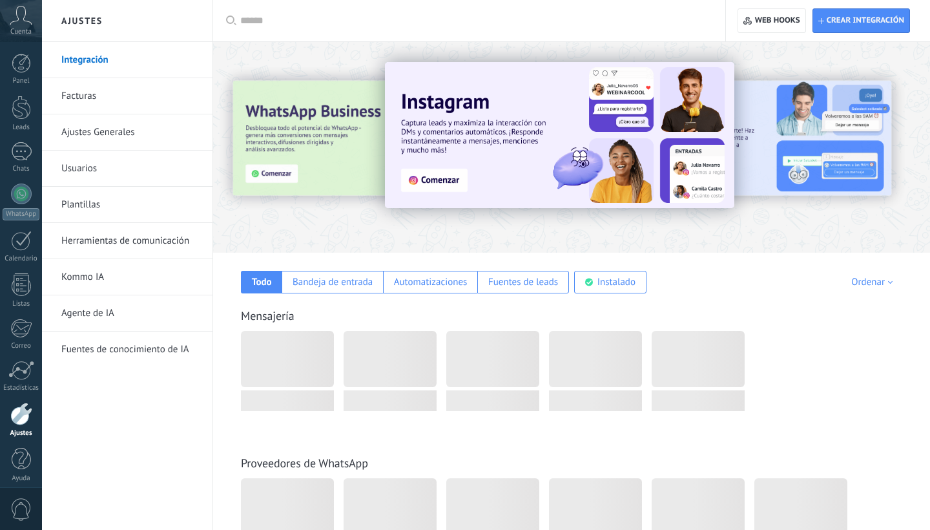 This screenshot has width=930, height=530. What do you see at coordinates (262, 282) in the screenshot?
I see `div: Todo` at bounding box center [262, 282].